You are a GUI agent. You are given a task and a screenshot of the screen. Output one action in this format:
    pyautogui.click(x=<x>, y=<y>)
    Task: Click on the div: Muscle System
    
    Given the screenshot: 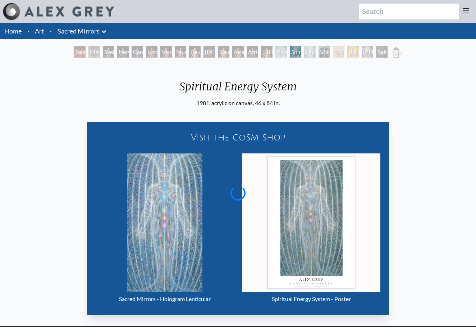 What is the action you would take?
    pyautogui.click(x=181, y=52)
    